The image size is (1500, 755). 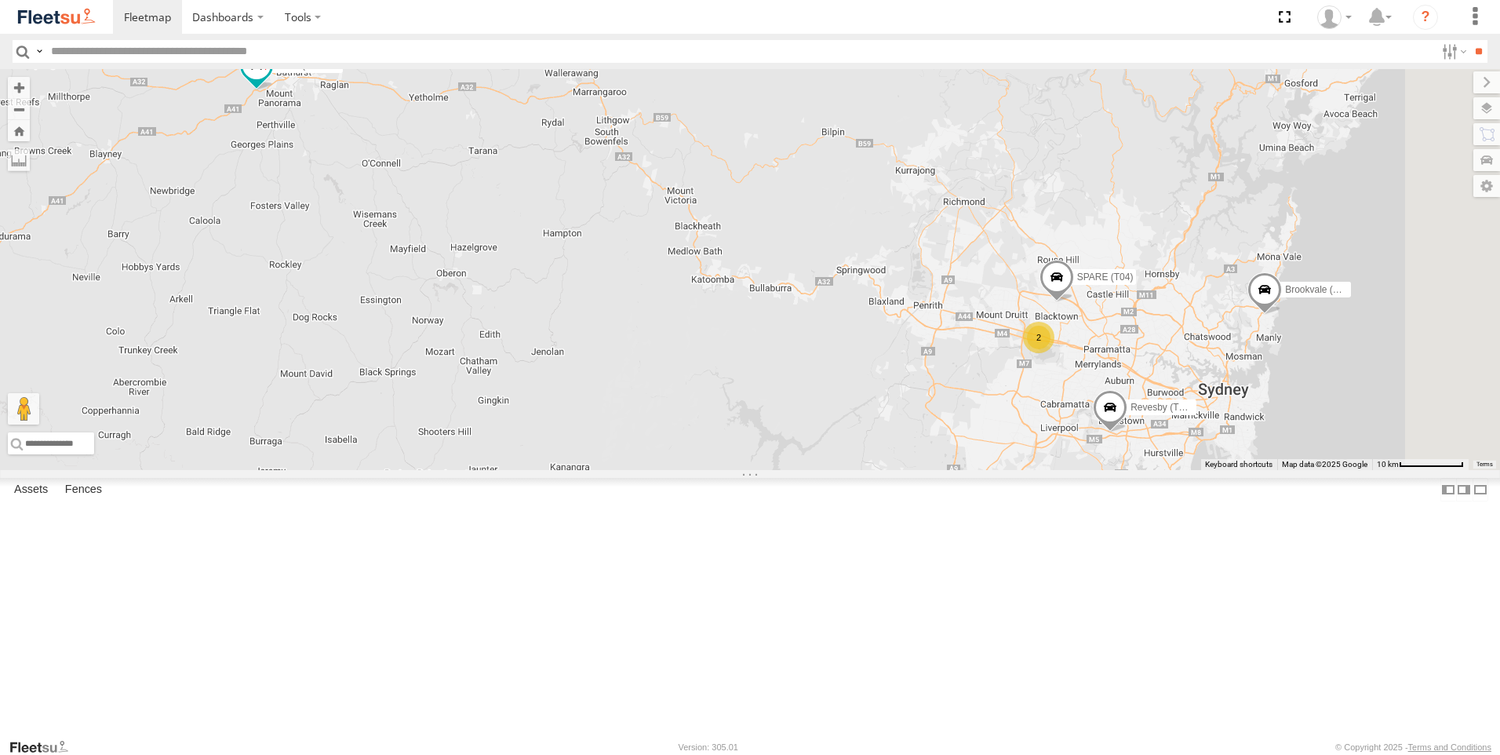 I want to click on label: Search Query, so click(x=39, y=51).